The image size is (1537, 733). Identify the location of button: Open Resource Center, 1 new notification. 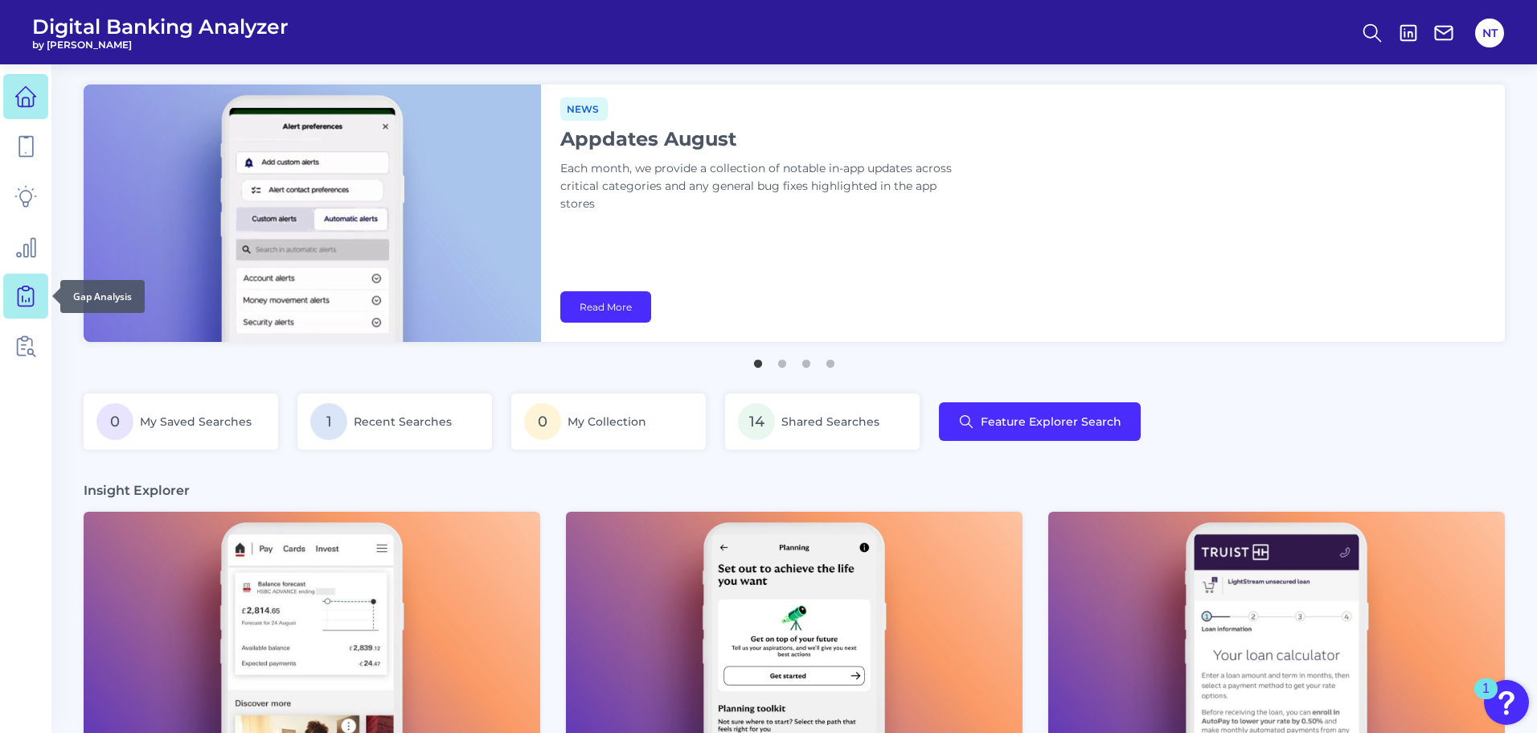
(1507, 702).